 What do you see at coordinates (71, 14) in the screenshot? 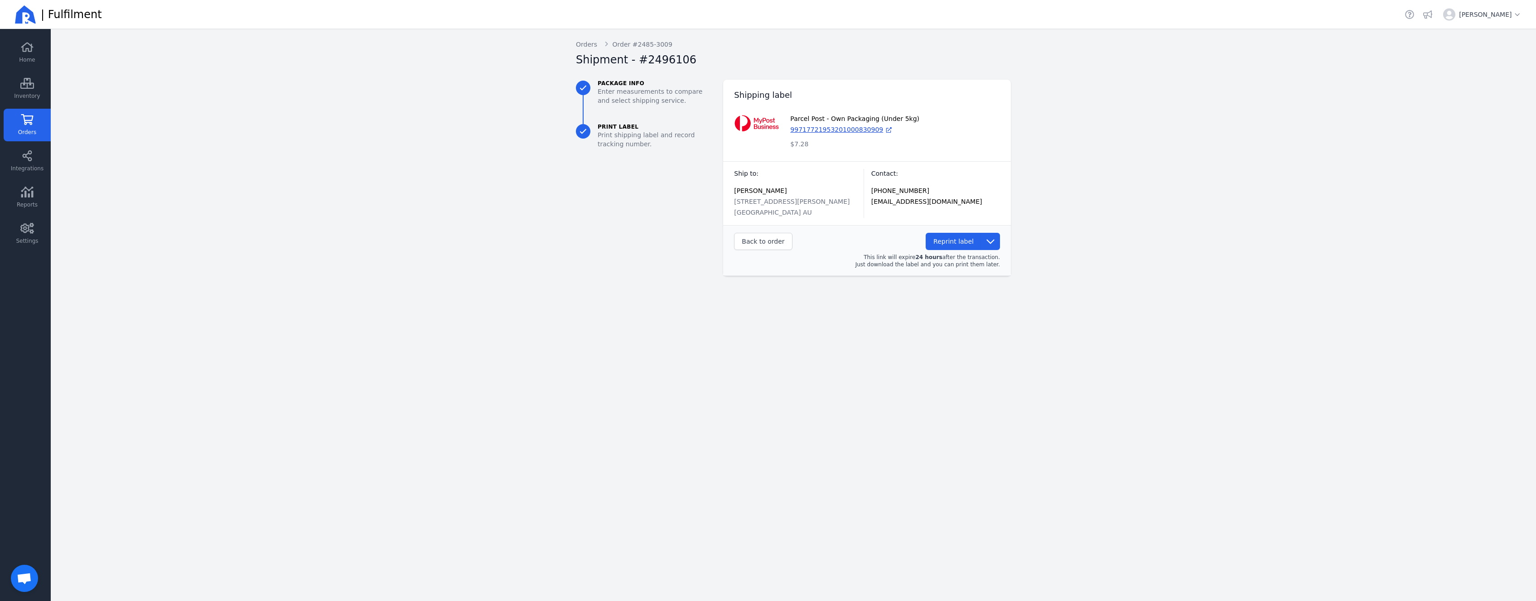
I see `span: | Fulfilment` at bounding box center [71, 14].